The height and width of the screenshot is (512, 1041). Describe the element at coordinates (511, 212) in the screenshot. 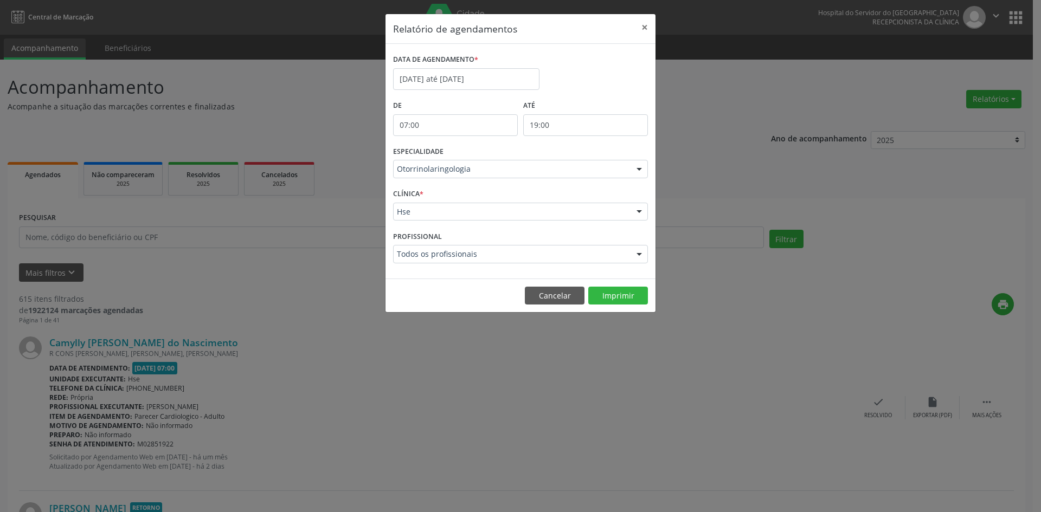

I see `span: Hse` at that location.